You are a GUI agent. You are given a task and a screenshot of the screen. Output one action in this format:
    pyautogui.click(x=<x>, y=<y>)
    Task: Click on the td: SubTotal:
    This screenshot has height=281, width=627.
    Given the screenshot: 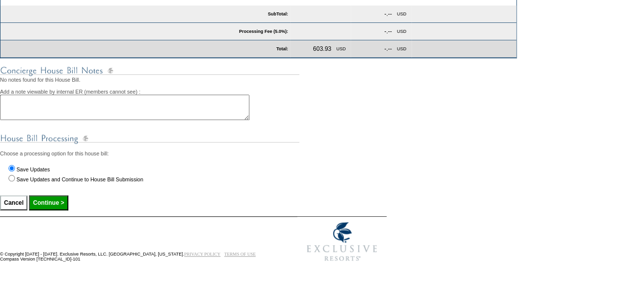 What is the action you would take?
    pyautogui.click(x=145, y=14)
    